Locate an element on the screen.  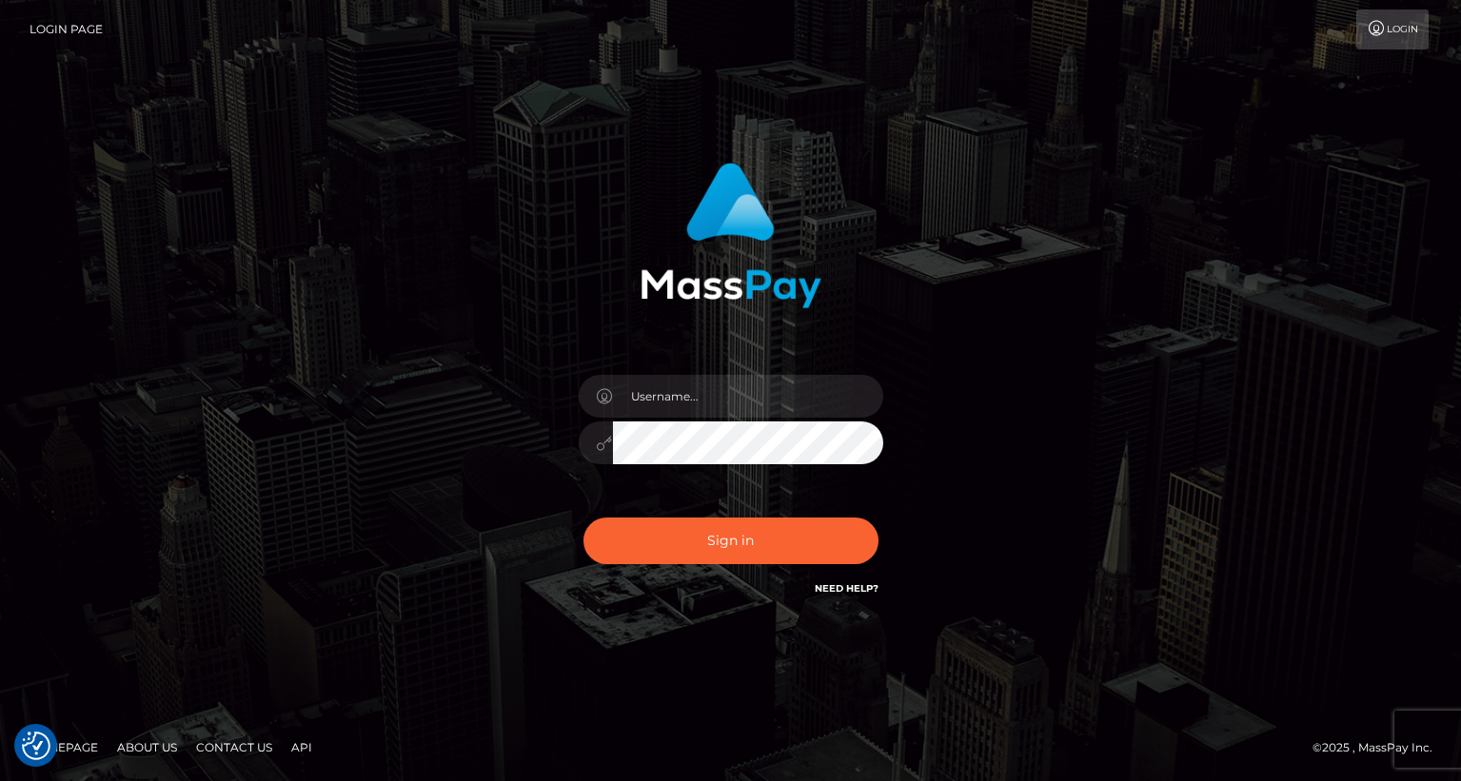
img: Revisit consent button is located at coordinates (36, 746).